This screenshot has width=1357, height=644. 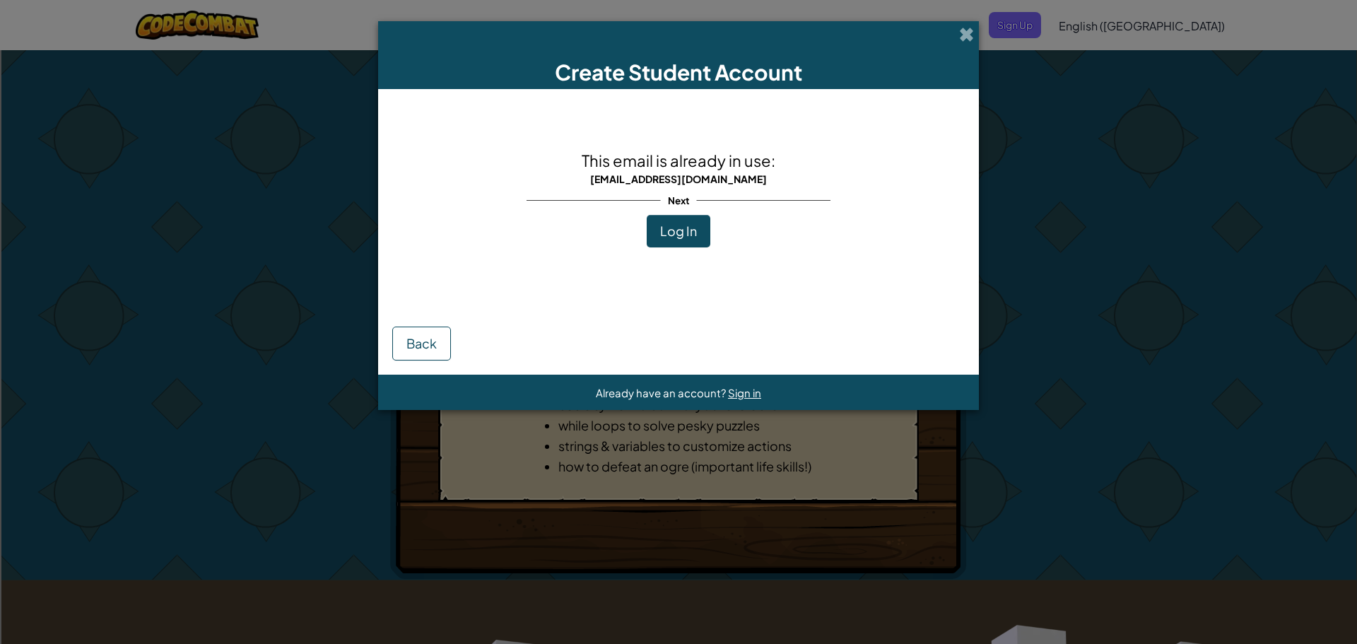 What do you see at coordinates (421, 343) in the screenshot?
I see `span: Back` at bounding box center [421, 343].